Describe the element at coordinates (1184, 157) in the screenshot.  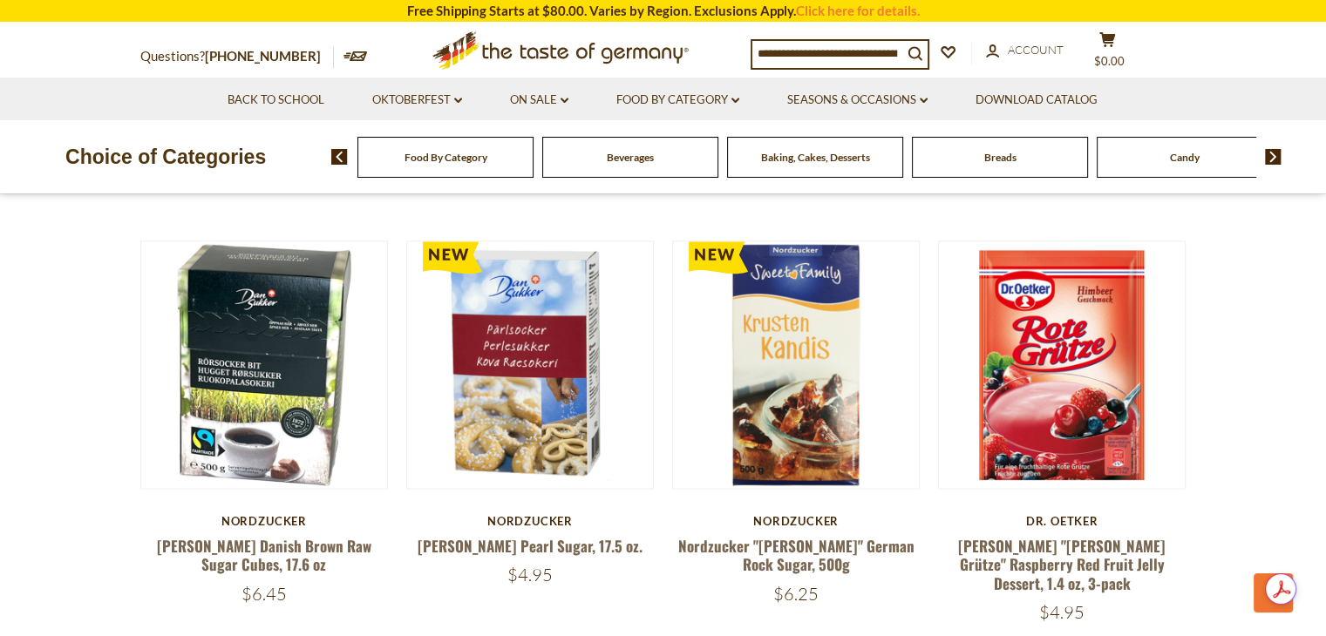
I see `span: Candy` at that location.